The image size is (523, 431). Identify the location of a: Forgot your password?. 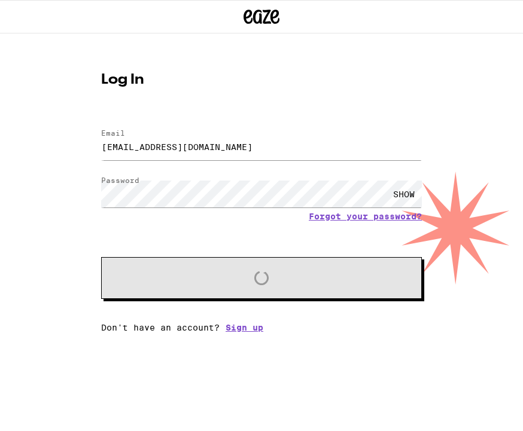
(365, 217).